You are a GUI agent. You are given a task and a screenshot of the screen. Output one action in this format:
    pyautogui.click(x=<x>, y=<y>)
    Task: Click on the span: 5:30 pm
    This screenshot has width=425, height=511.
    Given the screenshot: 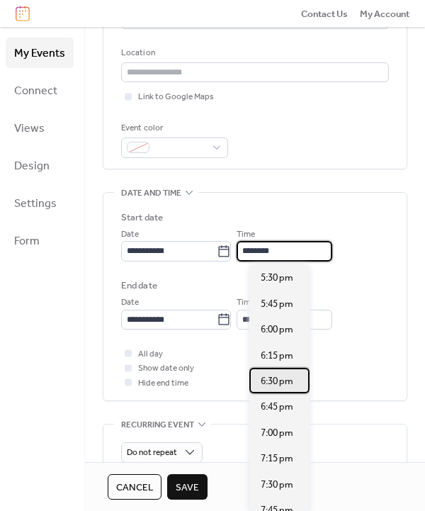 What is the action you would take?
    pyautogui.click(x=277, y=278)
    